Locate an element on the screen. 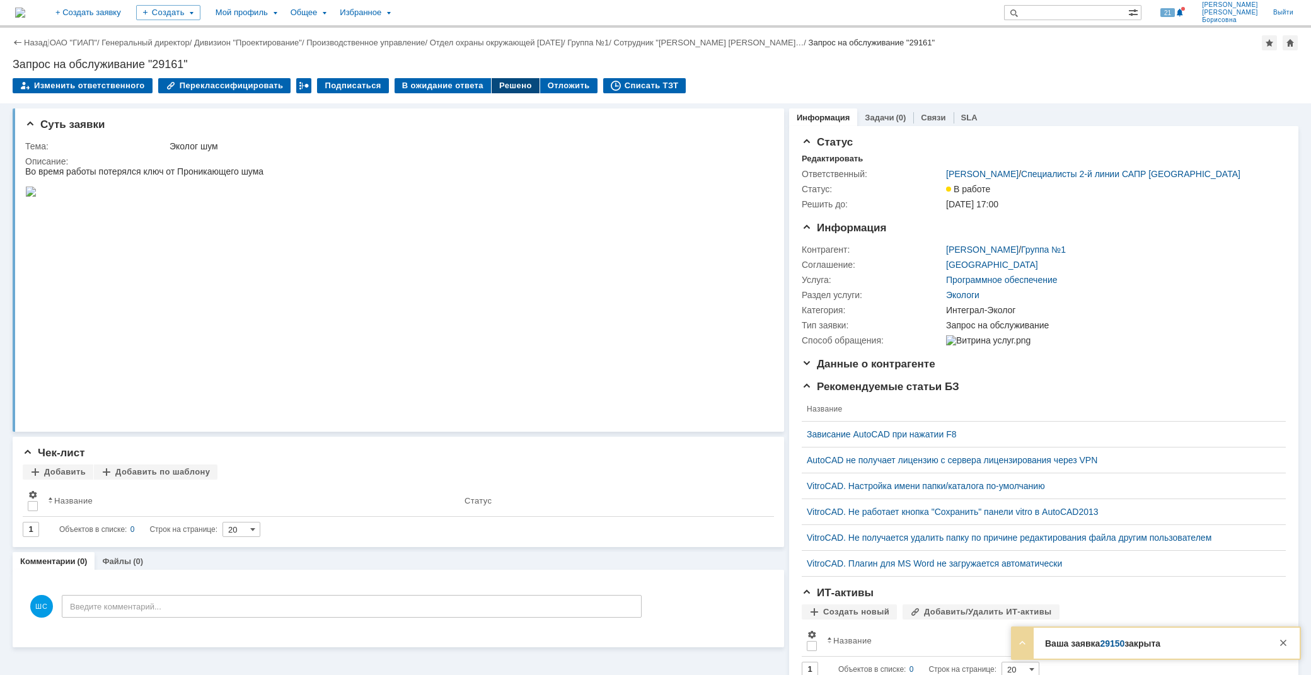 This screenshot has height=675, width=1311. div: Категория: is located at coordinates (872, 310).